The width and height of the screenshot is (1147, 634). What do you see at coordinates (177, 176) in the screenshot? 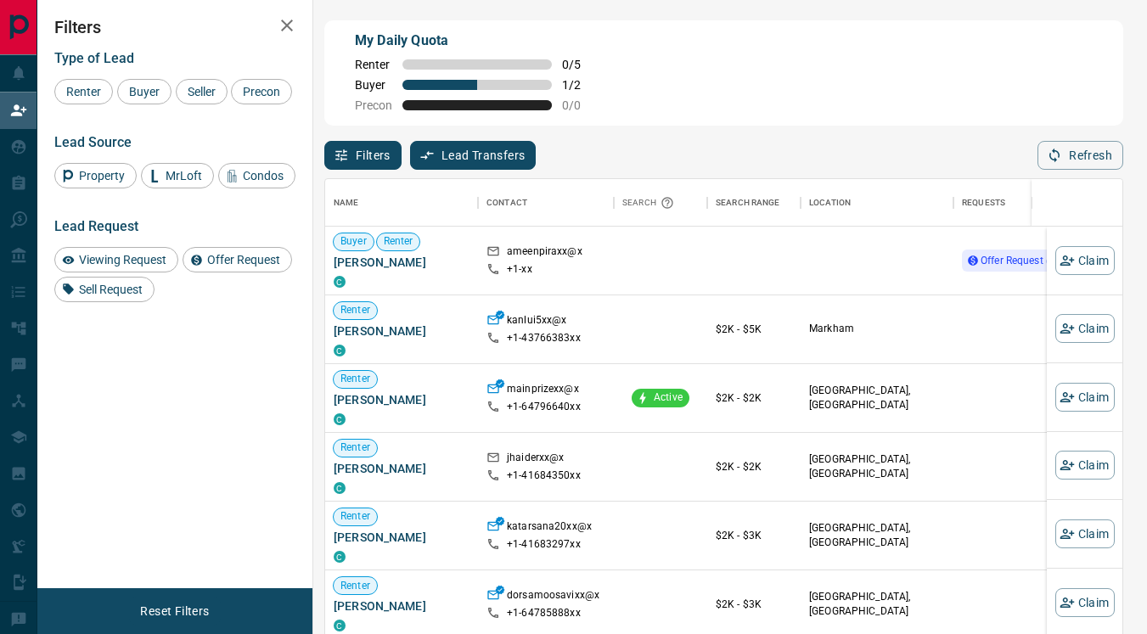
I see `div: MrLoft` at bounding box center [177, 176].